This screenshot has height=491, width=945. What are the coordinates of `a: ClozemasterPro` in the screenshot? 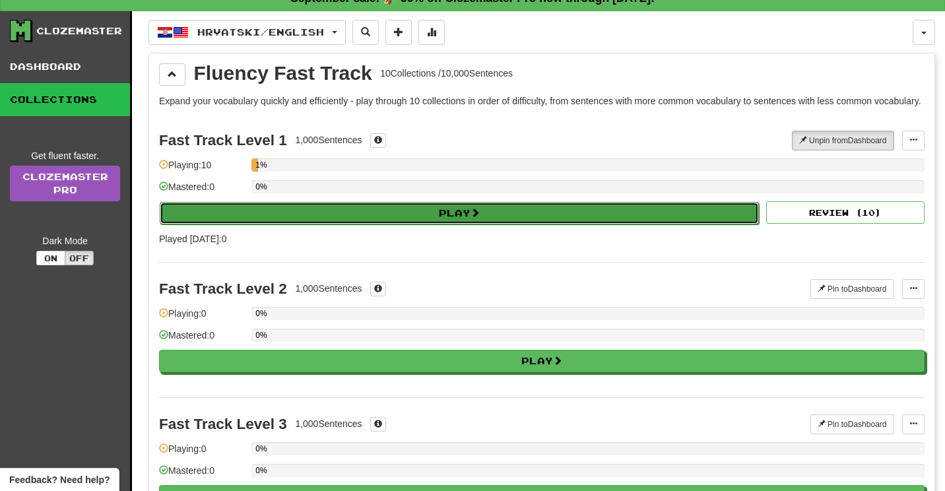 It's located at (65, 183).